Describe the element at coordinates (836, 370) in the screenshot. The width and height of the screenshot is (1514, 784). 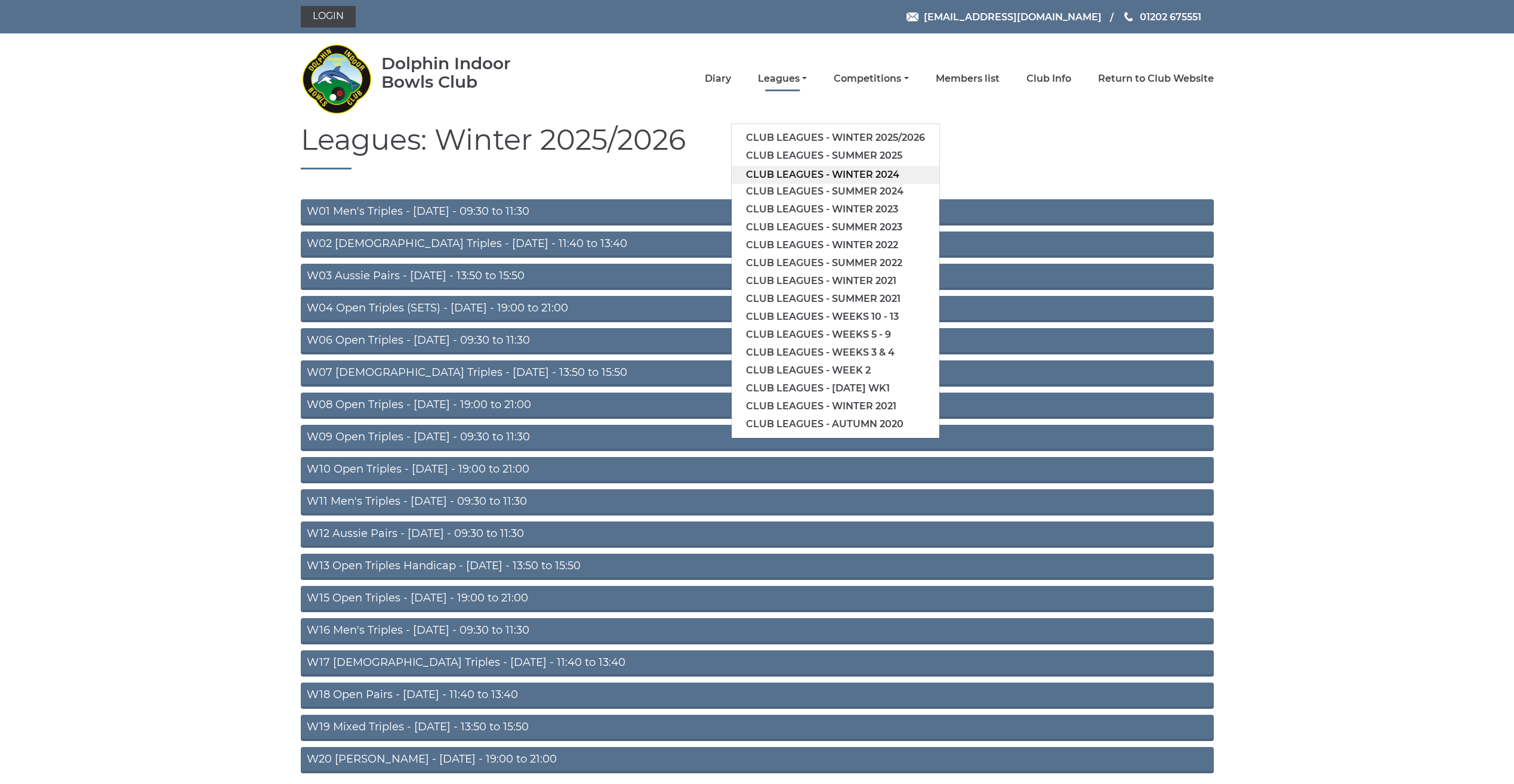
I see `a: Club leagues - Week 2` at that location.